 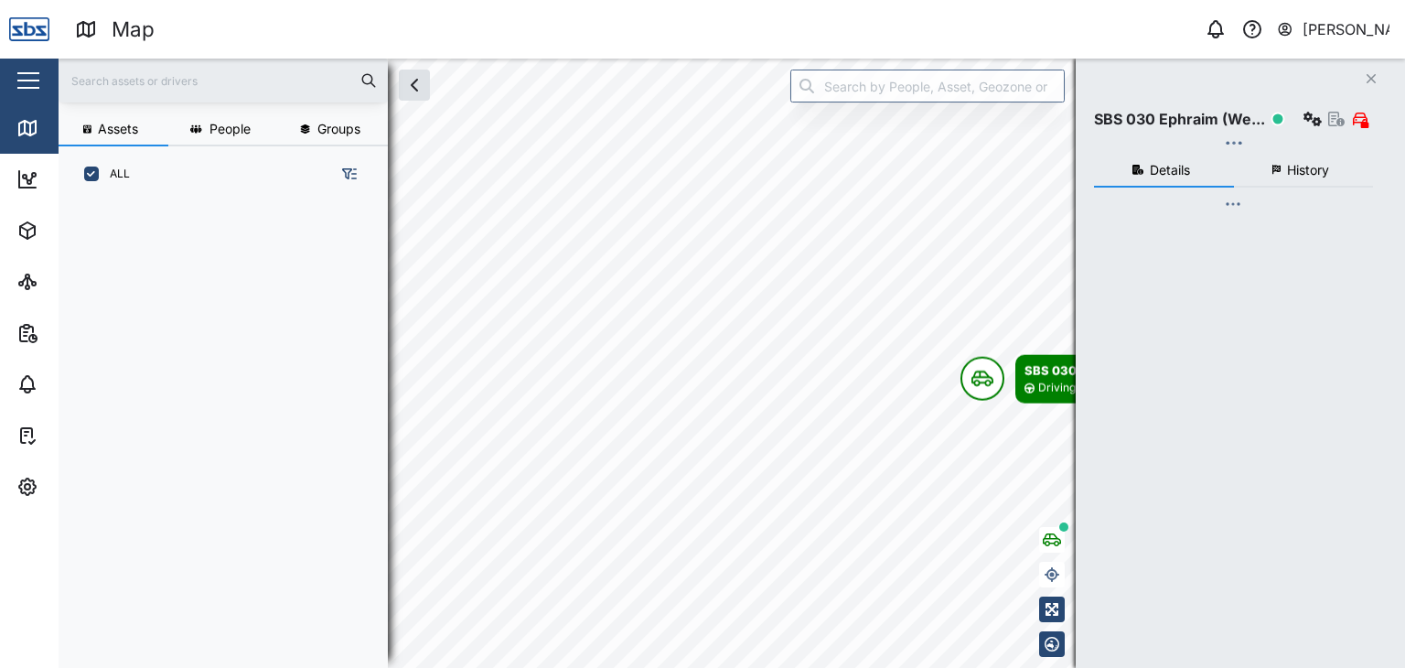 I want to click on div: grid, so click(x=230, y=424).